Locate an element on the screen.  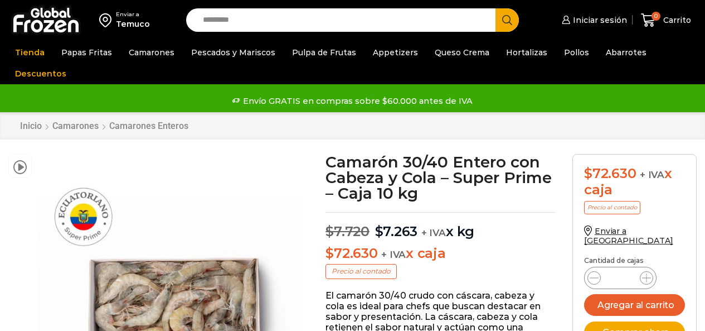
a: Appetizers is located at coordinates (395, 52).